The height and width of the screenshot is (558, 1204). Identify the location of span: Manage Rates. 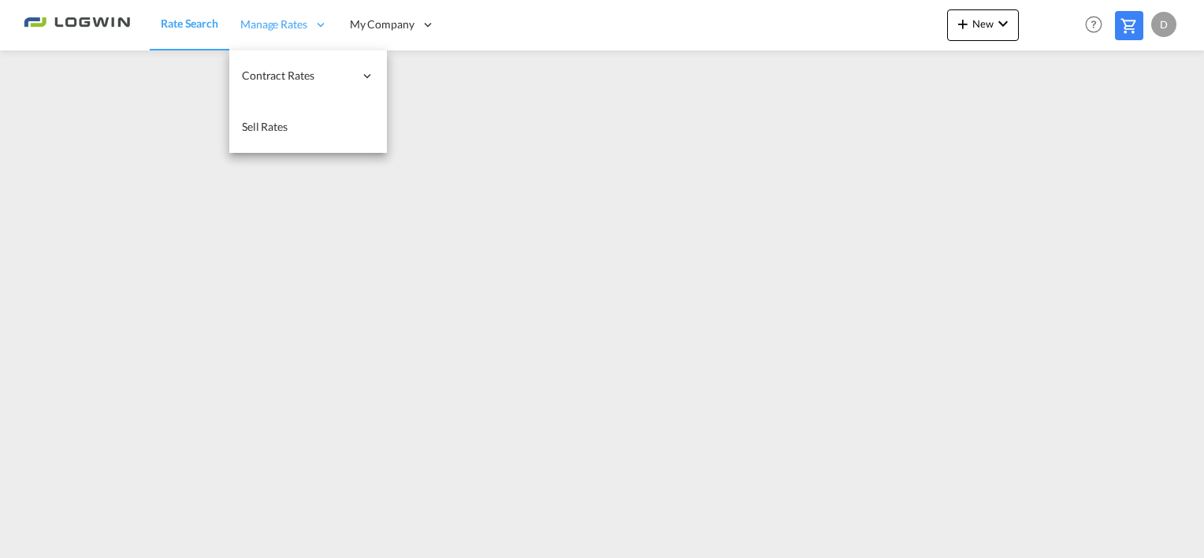
(273, 24).